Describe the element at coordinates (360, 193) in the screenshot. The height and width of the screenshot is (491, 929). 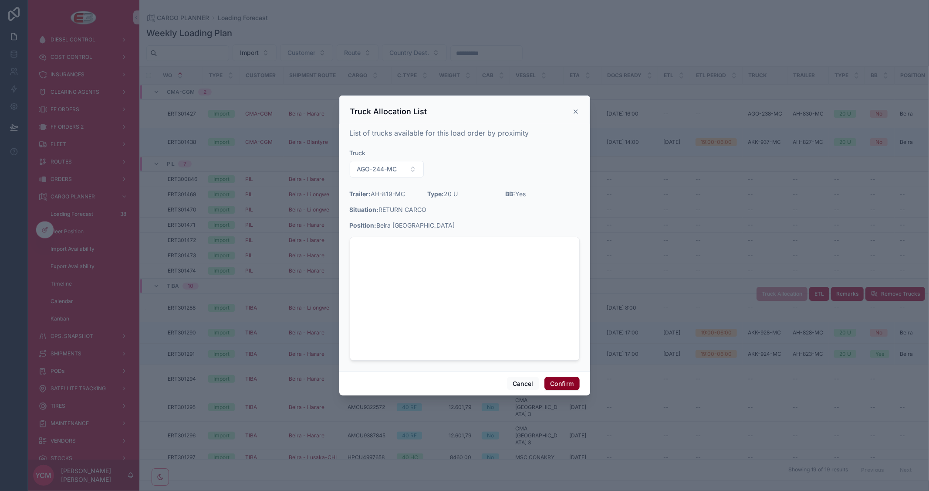
I see `strong: Trailer:` at that location.